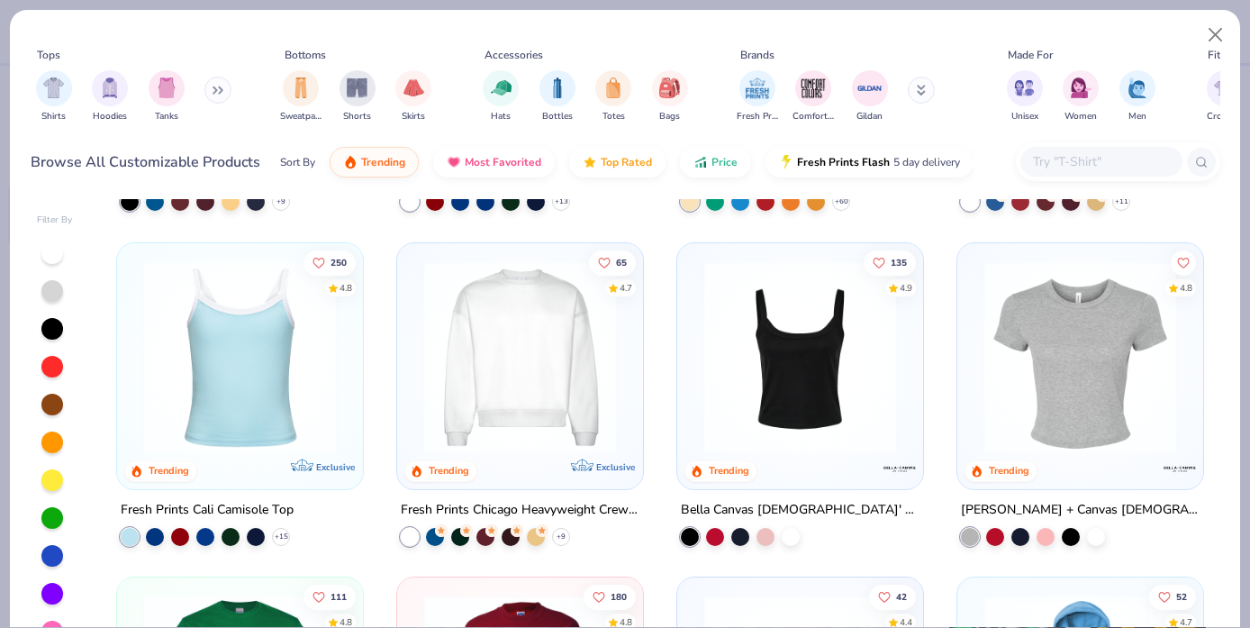  Describe the element at coordinates (613, 116) in the screenshot. I see `span: Totes` at that location.